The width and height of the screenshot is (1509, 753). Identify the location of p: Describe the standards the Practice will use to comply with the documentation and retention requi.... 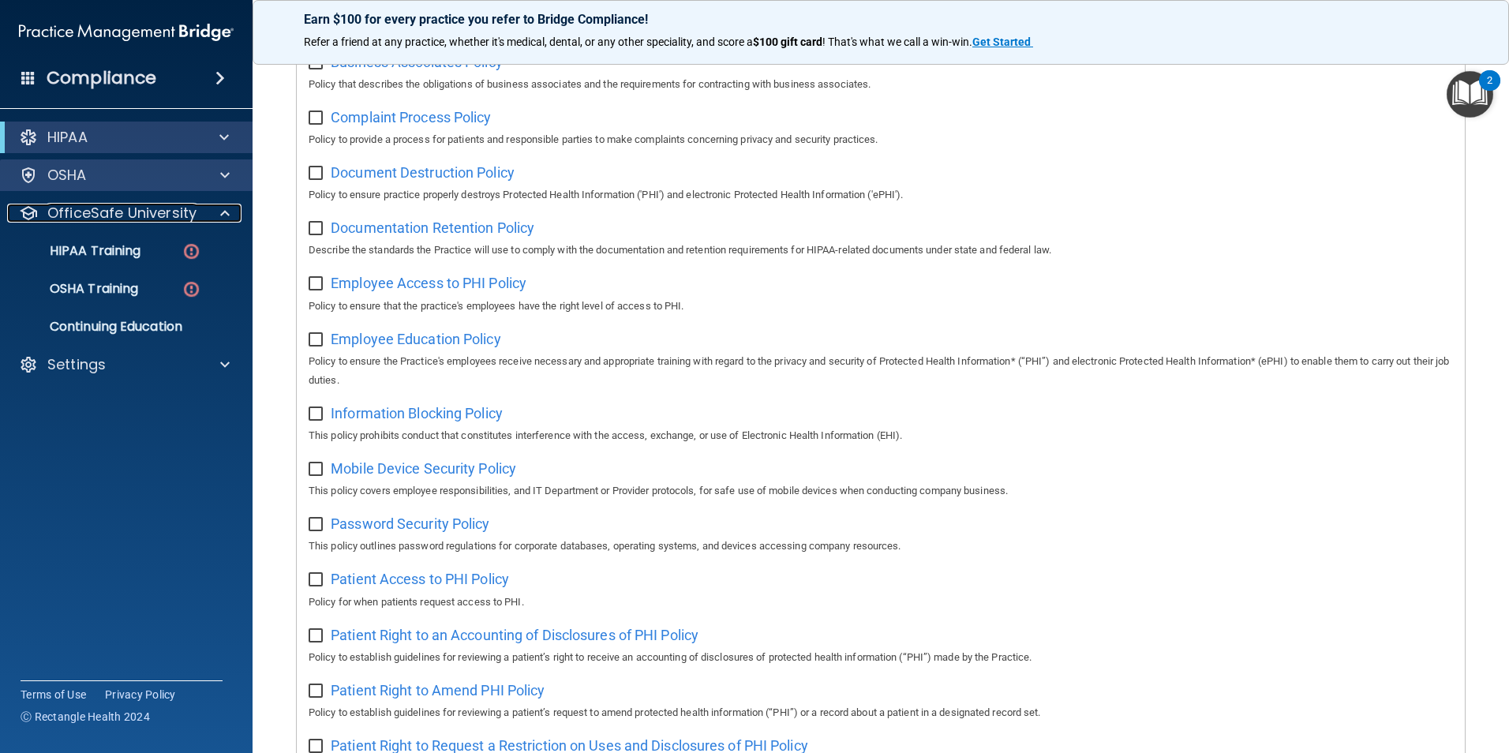
(881, 250).